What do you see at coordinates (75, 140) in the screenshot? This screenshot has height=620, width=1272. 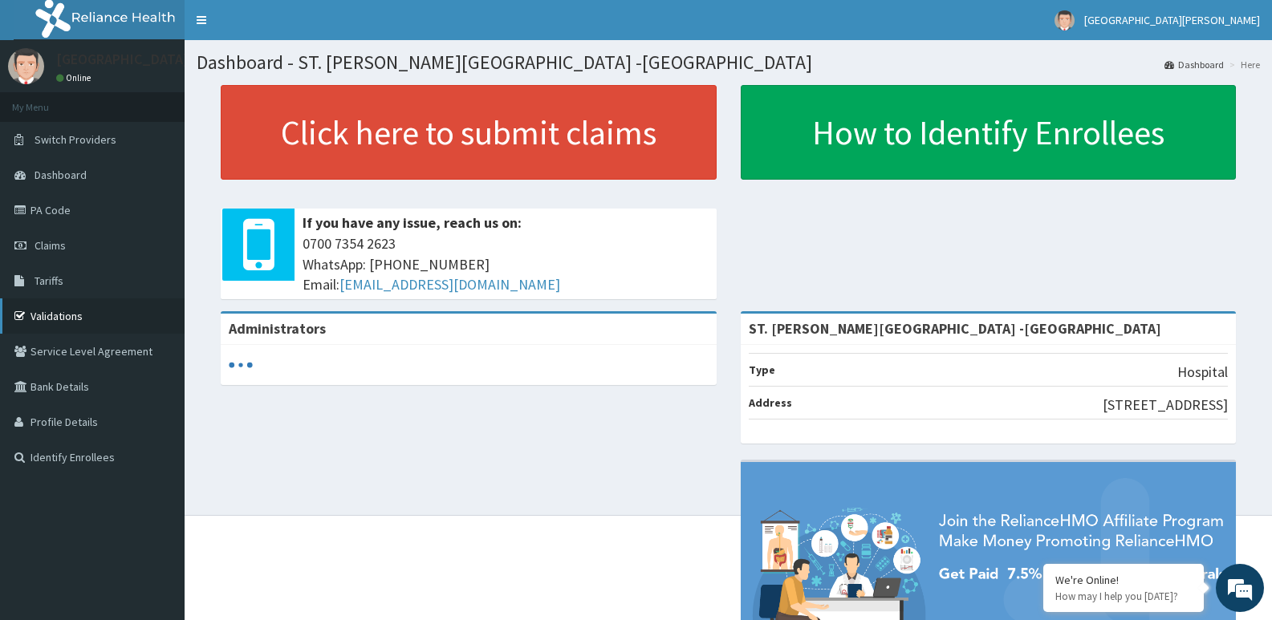 I see `span: Switch Providers` at bounding box center [75, 140].